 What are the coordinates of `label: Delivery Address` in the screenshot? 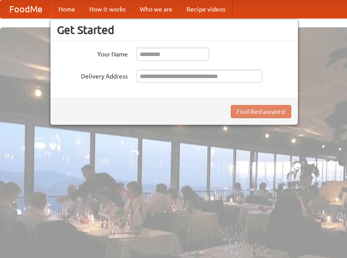 It's located at (92, 75).